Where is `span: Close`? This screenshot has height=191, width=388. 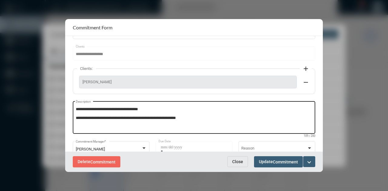 span: Close is located at coordinates (237, 162).